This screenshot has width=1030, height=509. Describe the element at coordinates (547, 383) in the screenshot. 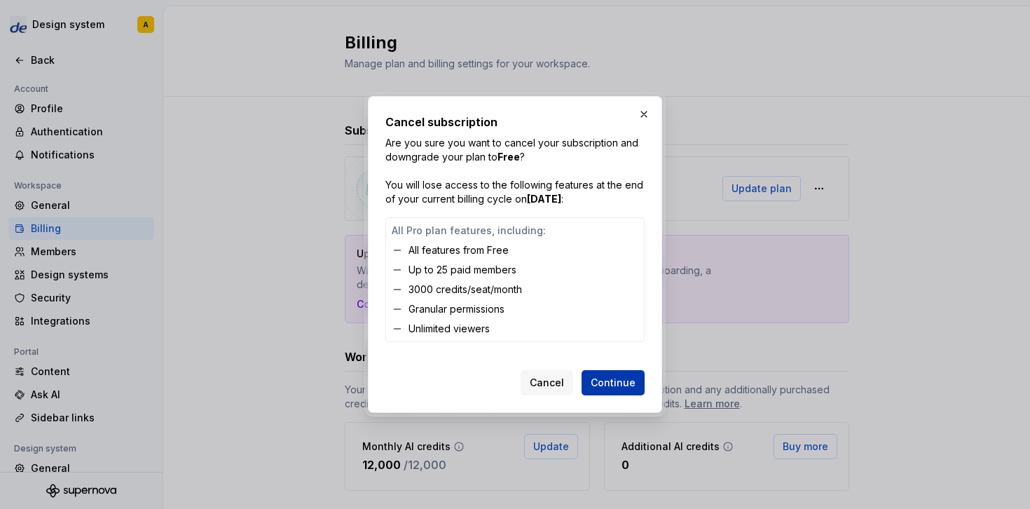

I see `button: Cancel` at that location.